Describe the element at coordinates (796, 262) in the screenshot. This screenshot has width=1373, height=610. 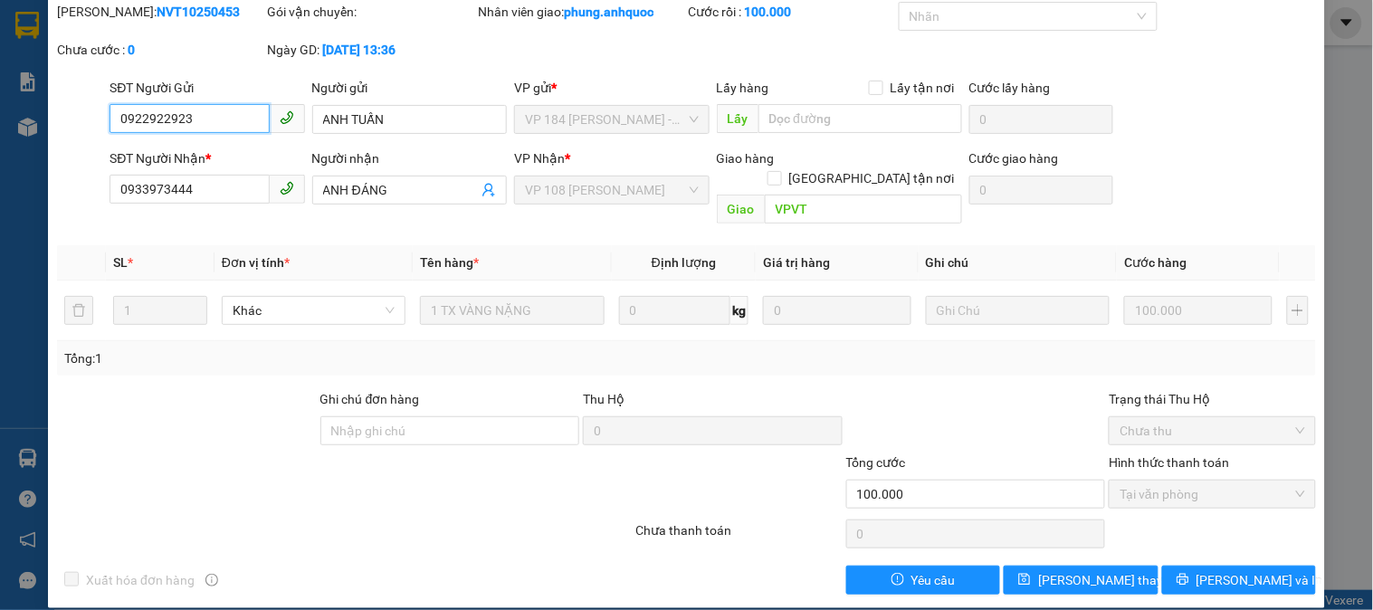
I see `span: Giá trị hàng` at that location.